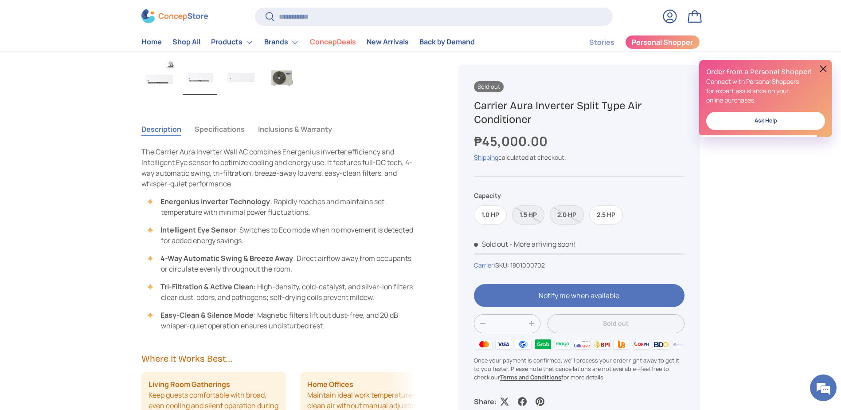 The width and height of the screenshot is (841, 410). What do you see at coordinates (220, 129) in the screenshot?
I see `button: Specifications` at bounding box center [220, 129].